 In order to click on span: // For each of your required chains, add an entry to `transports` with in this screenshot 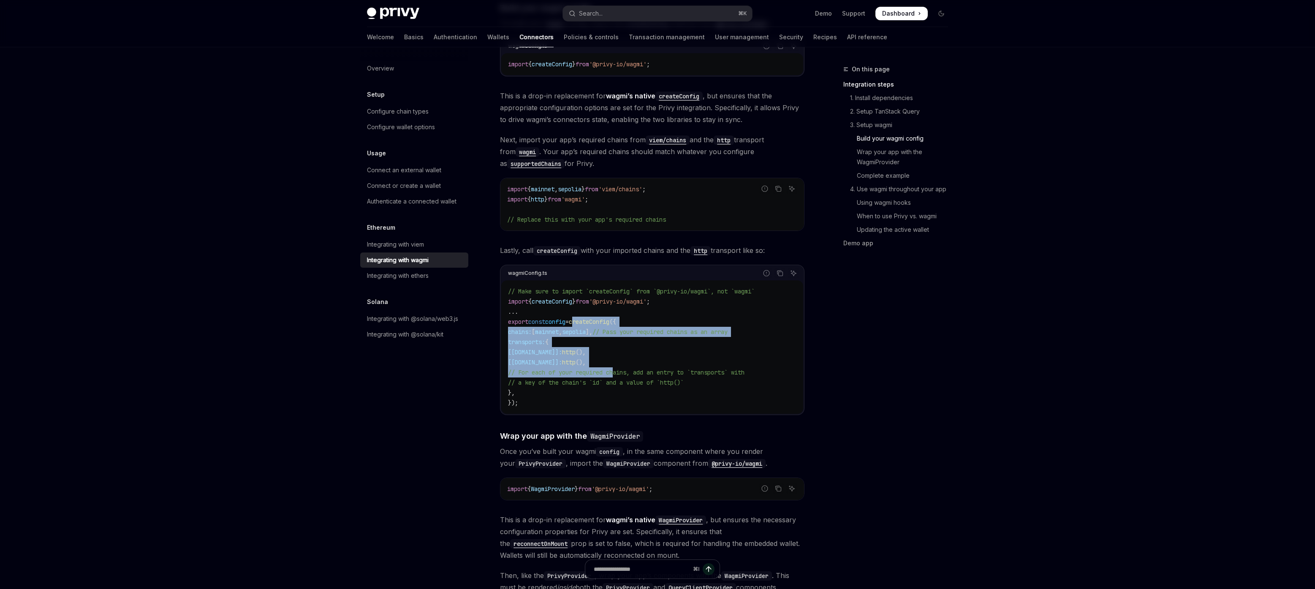, I will do `click(626, 373)`.